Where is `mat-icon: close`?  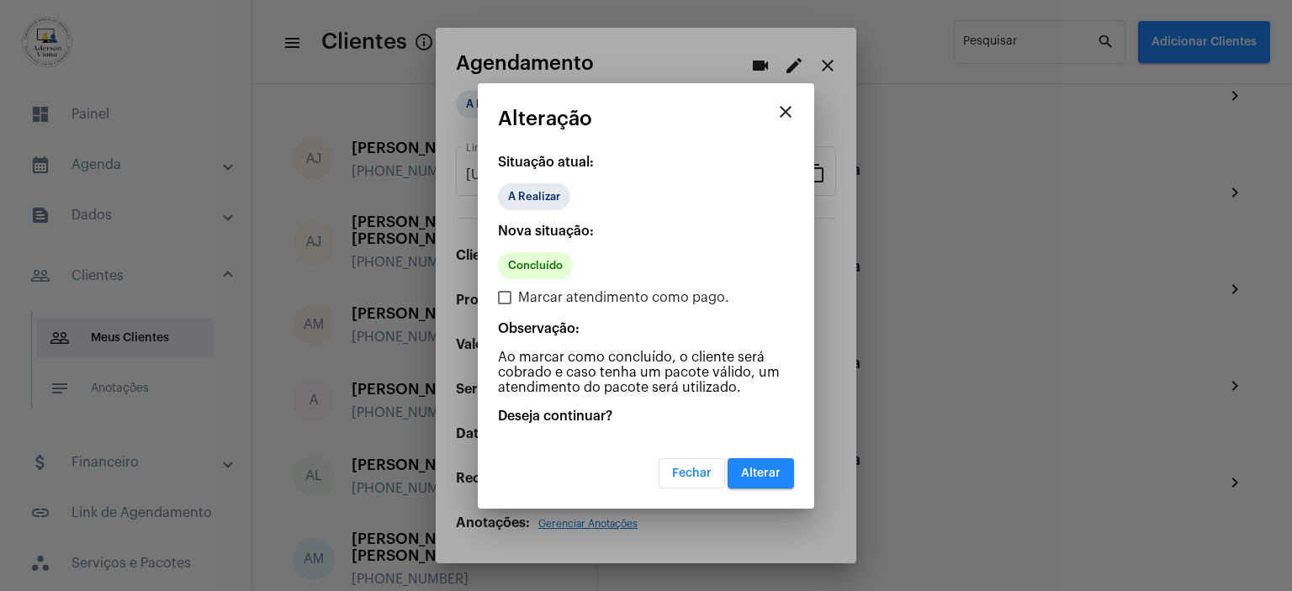 mat-icon: close is located at coordinates (786, 112).